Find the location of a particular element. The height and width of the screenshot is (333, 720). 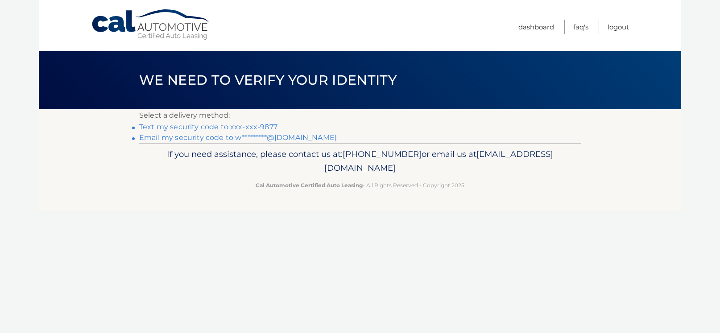

a: Cal Automotive is located at coordinates (151, 25).